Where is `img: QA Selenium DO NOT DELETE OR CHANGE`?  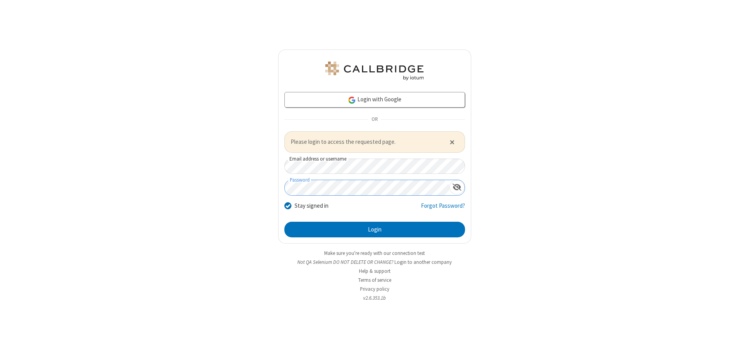
img: QA Selenium DO NOT DELETE OR CHANGE is located at coordinates (374, 71).